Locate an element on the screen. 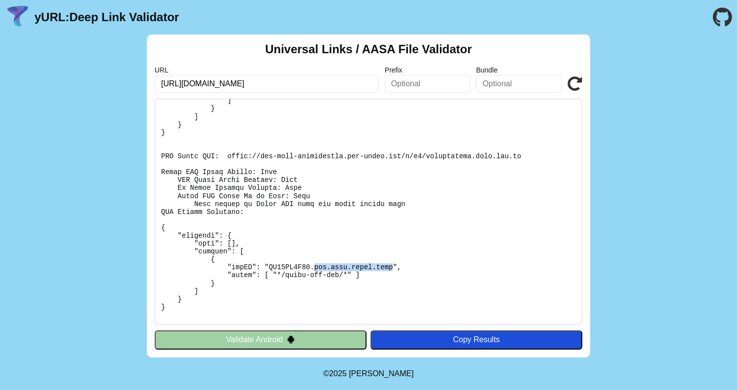 The image size is (737, 390). input: Required is located at coordinates (267, 84).